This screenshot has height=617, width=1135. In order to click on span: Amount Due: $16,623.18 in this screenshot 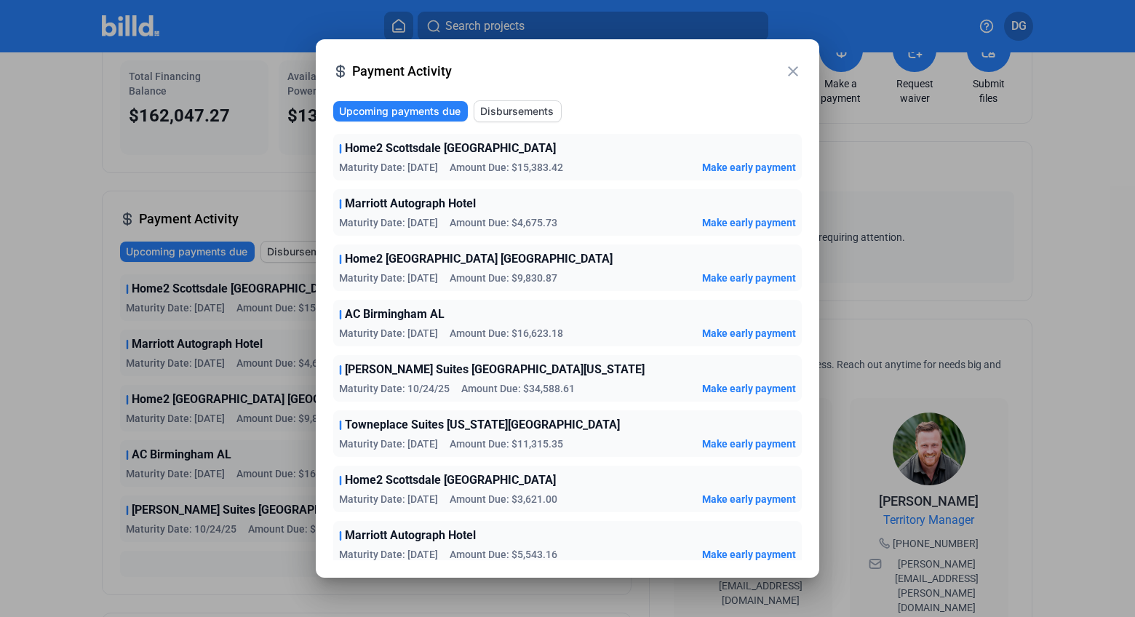, I will do `click(507, 333)`.